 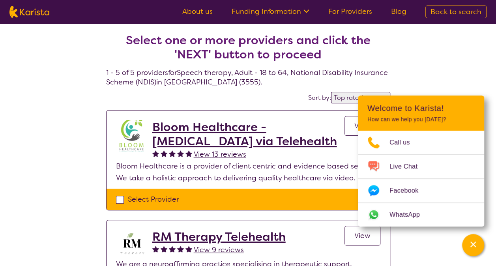 I want to click on img: zwiibkx12ktnkwfsqv1p.jpg, so click(x=132, y=136).